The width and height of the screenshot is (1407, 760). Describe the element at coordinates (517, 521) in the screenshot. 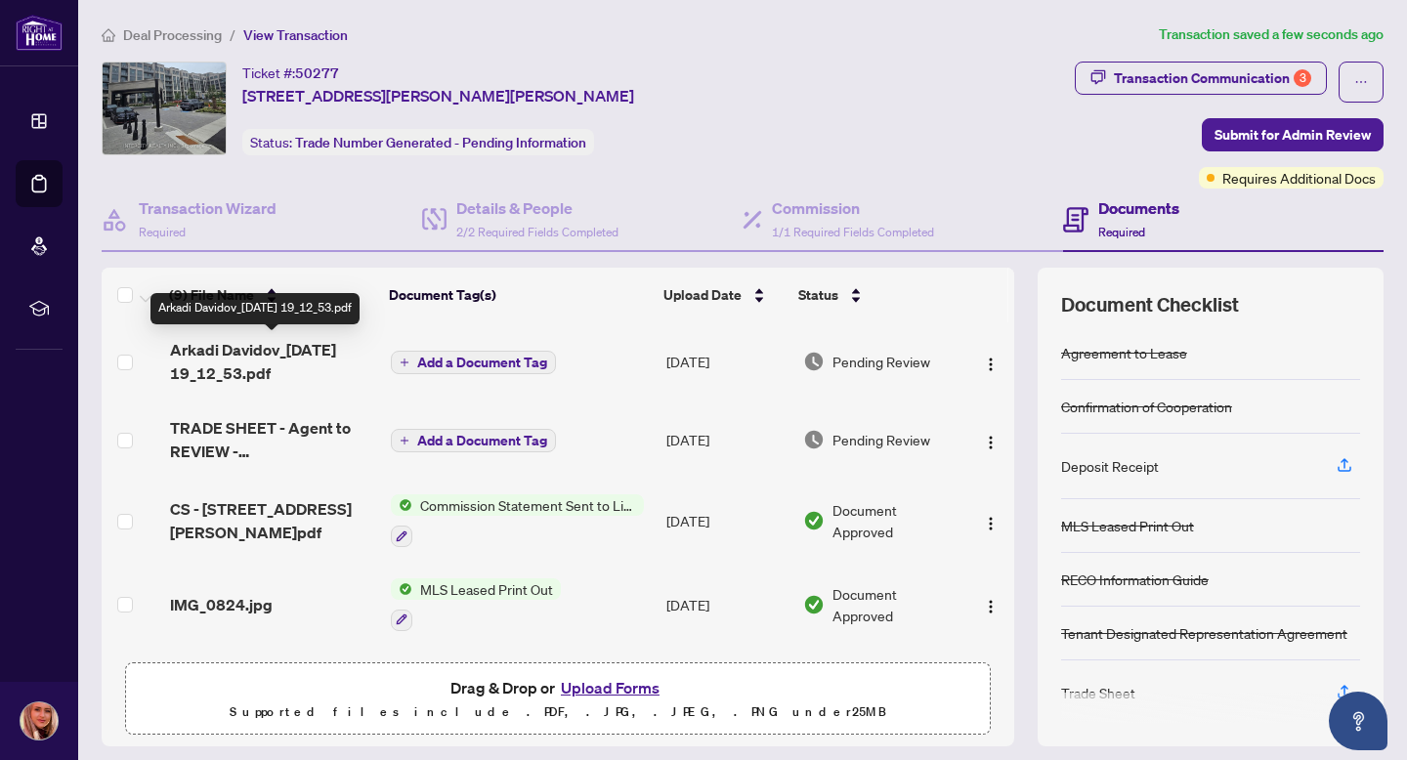

I see `button: Status IconCommission Statement Sent to Listing Brokerage` at that location.